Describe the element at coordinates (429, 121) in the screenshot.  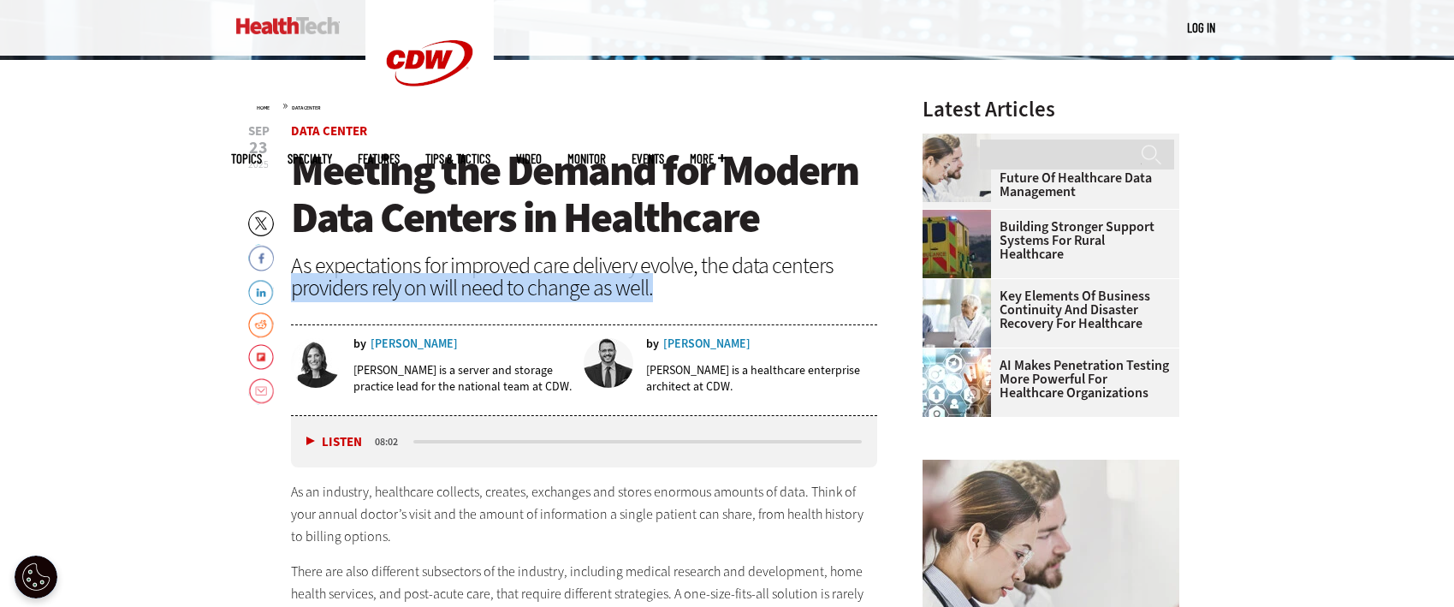
I see `a: CDW` at that location.